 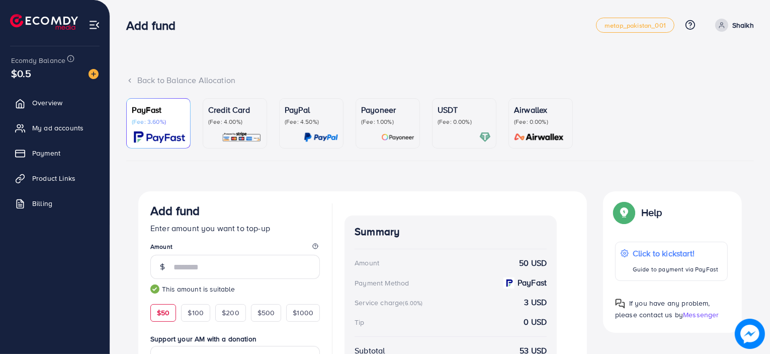 I want to click on a: metap_pakistan_001, so click(x=636, y=25).